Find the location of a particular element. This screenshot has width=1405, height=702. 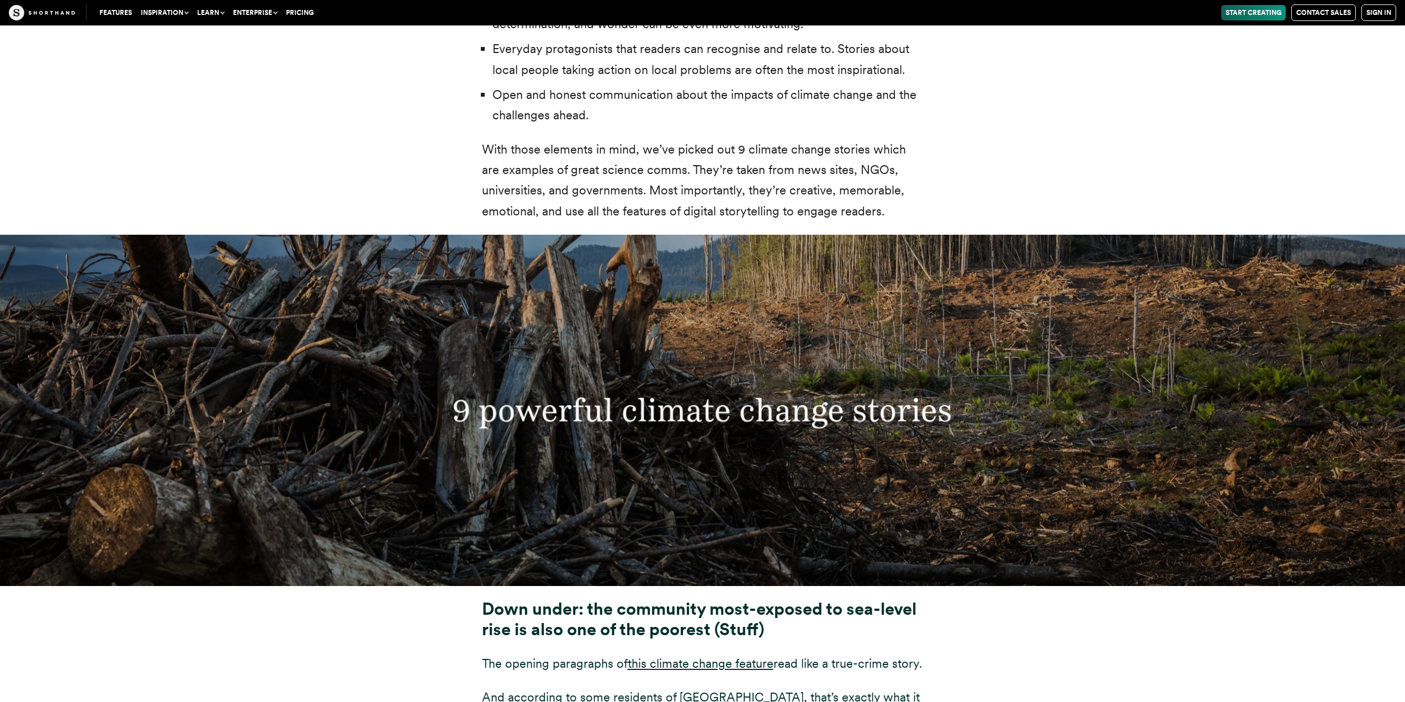

li: Open and honest communication about the impacts of climate change and the challenges ahead. is located at coordinates (708, 105).